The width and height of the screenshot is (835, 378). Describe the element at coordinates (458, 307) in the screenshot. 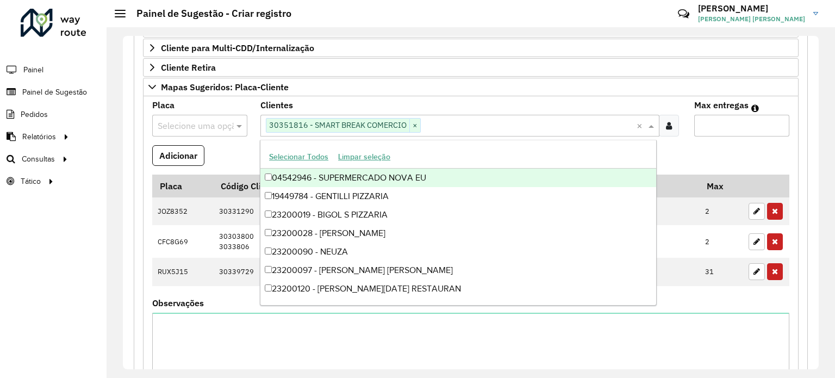

I see `div: 23200420 - MANOEL` at that location.